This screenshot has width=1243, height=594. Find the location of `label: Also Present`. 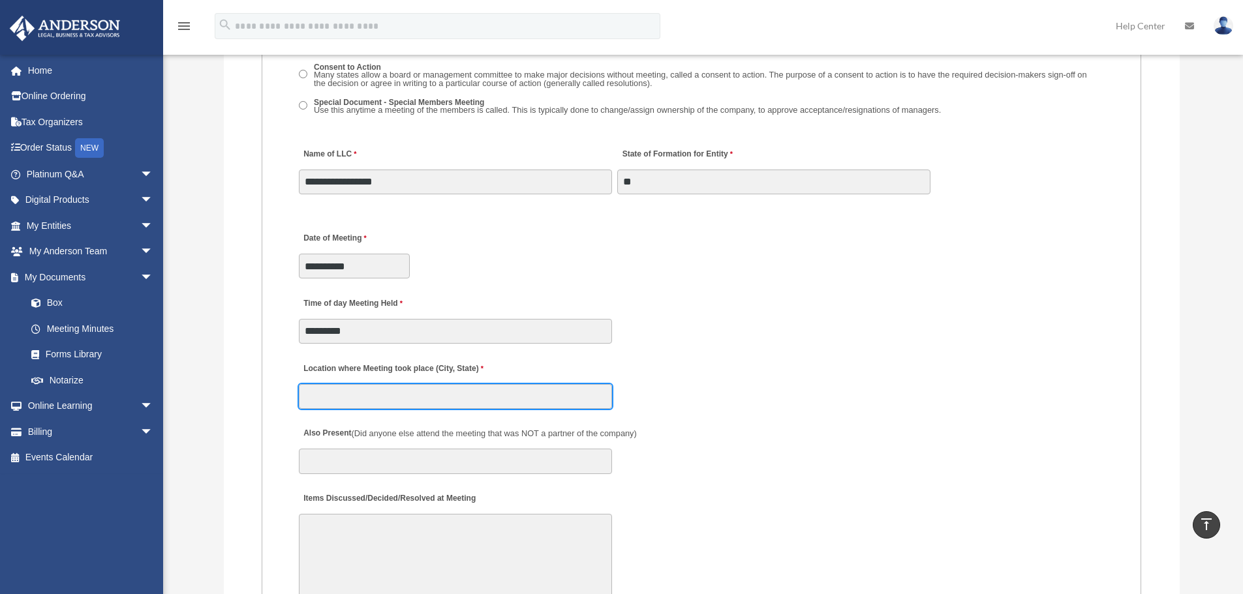

label: Also Present is located at coordinates (469, 434).